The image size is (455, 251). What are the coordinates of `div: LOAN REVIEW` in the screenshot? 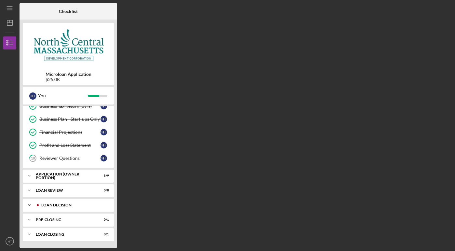 It's located at (64, 190).